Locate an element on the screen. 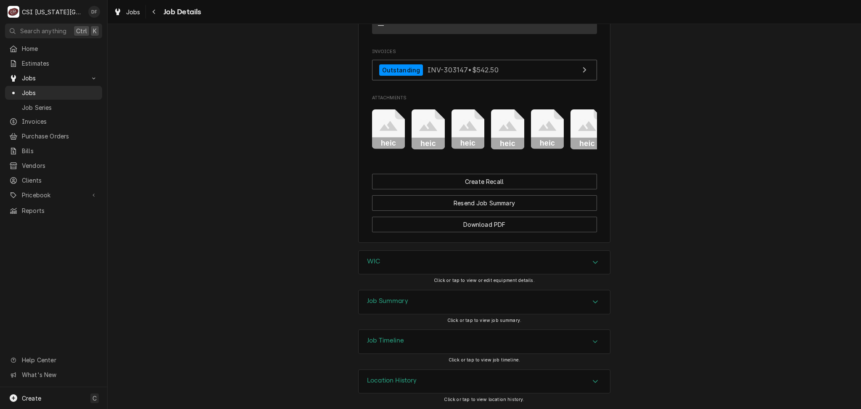 This screenshot has width=861, height=409. span: Clients is located at coordinates (60, 180).